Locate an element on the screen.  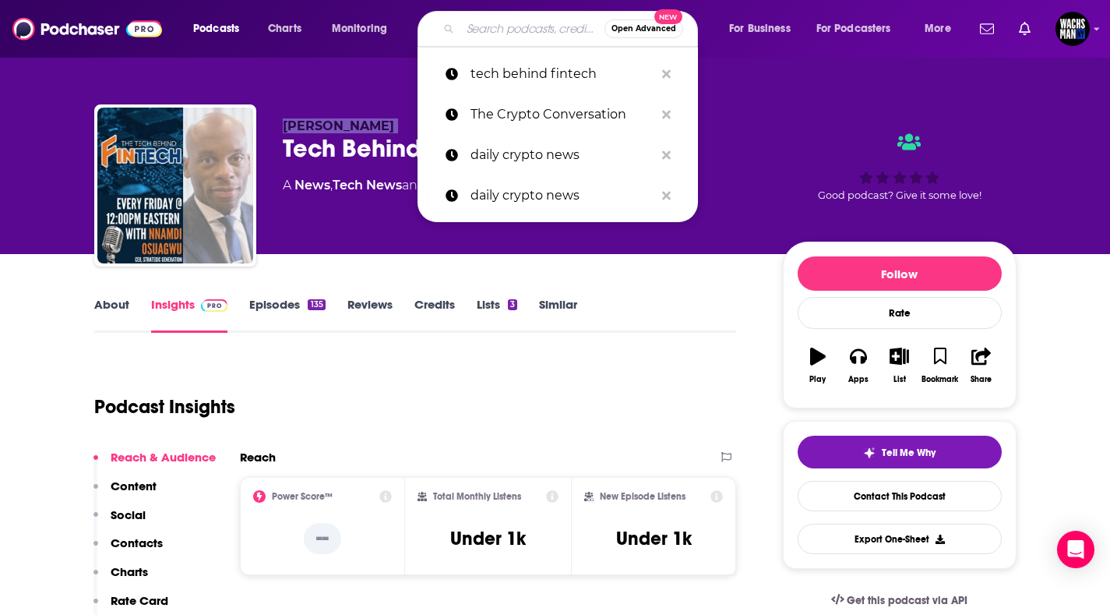
div: Search podcasts, credits, & more... is located at coordinates (573, 29).